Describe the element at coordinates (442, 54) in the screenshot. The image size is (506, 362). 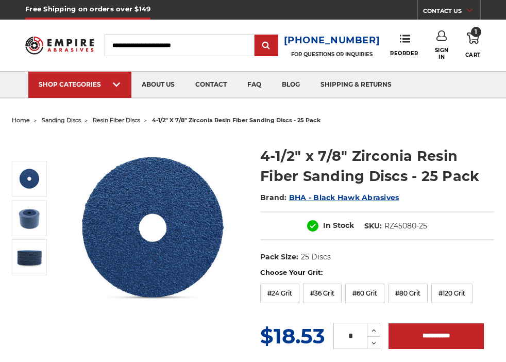
I see `span: Sign In` at that location.